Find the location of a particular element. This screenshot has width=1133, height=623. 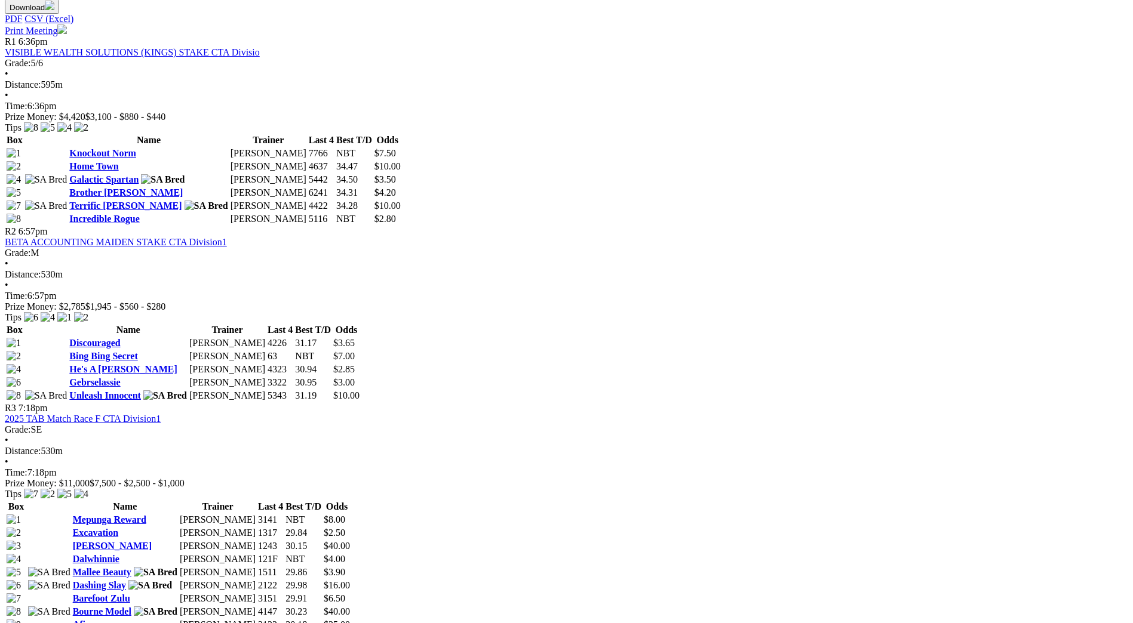

td: 34.47 is located at coordinates (354, 167).